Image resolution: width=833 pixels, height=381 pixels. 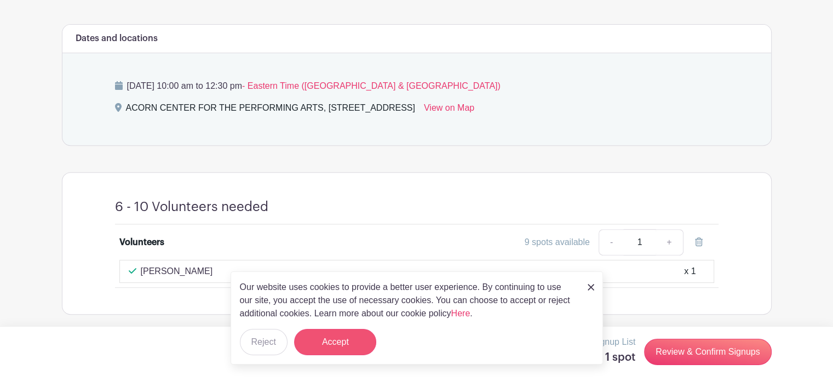 What do you see at coordinates (707, 352) in the screenshot?
I see `a: Review & Confirm Signups` at bounding box center [707, 352].